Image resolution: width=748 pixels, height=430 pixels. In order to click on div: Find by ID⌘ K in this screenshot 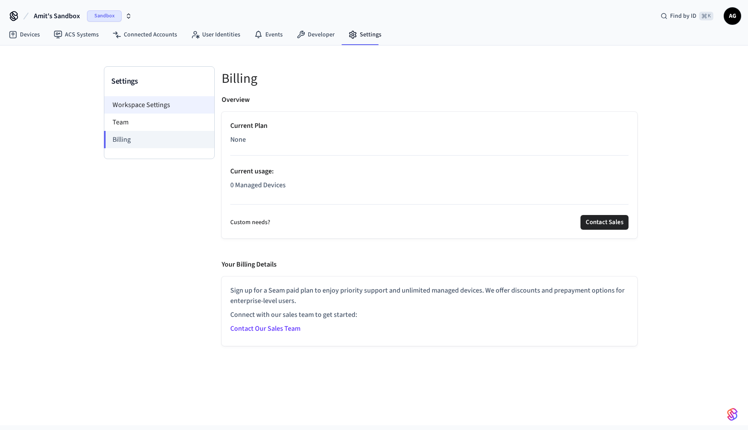, I will do `click(687, 16)`.